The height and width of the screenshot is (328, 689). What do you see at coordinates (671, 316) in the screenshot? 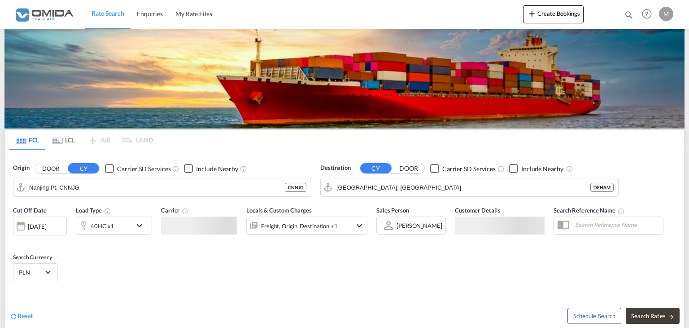
I see `md-icon: icon-arrow-right` at bounding box center [671, 316].